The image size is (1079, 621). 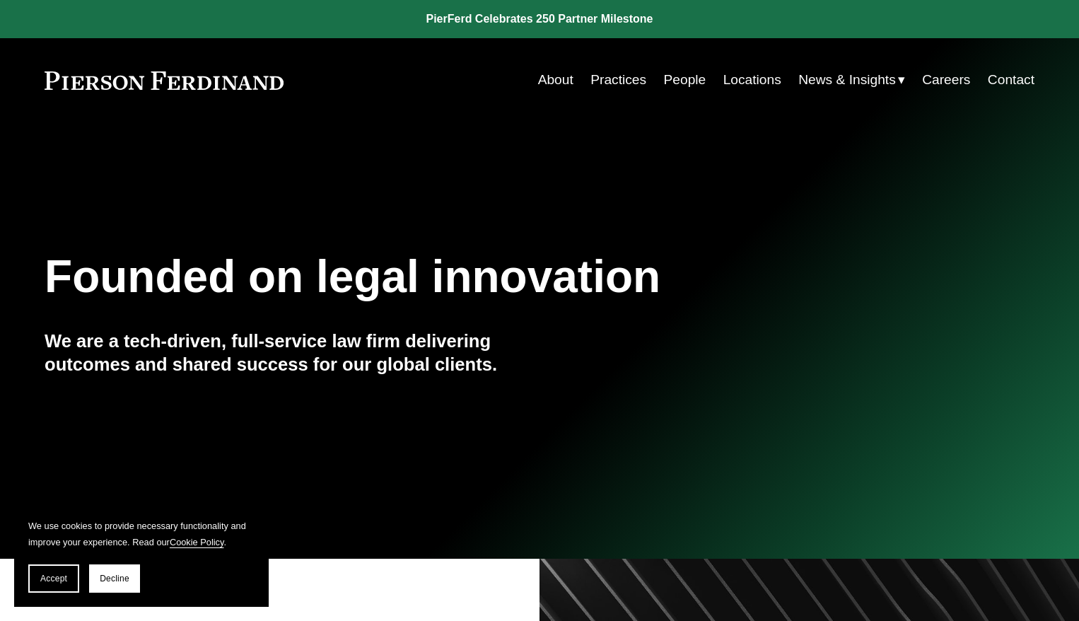 What do you see at coordinates (556, 80) in the screenshot?
I see `a: About` at bounding box center [556, 80].